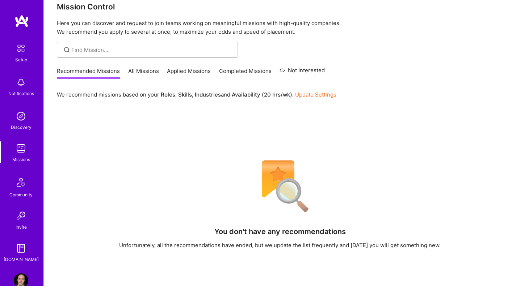  I want to click on img: No Results, so click(280, 186).